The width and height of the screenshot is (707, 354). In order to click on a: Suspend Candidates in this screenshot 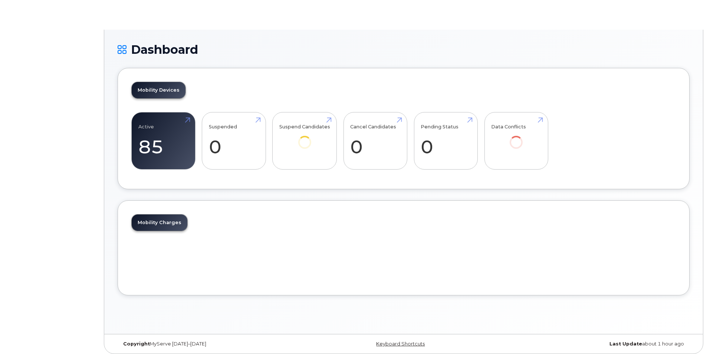, I will do `click(304, 138)`.